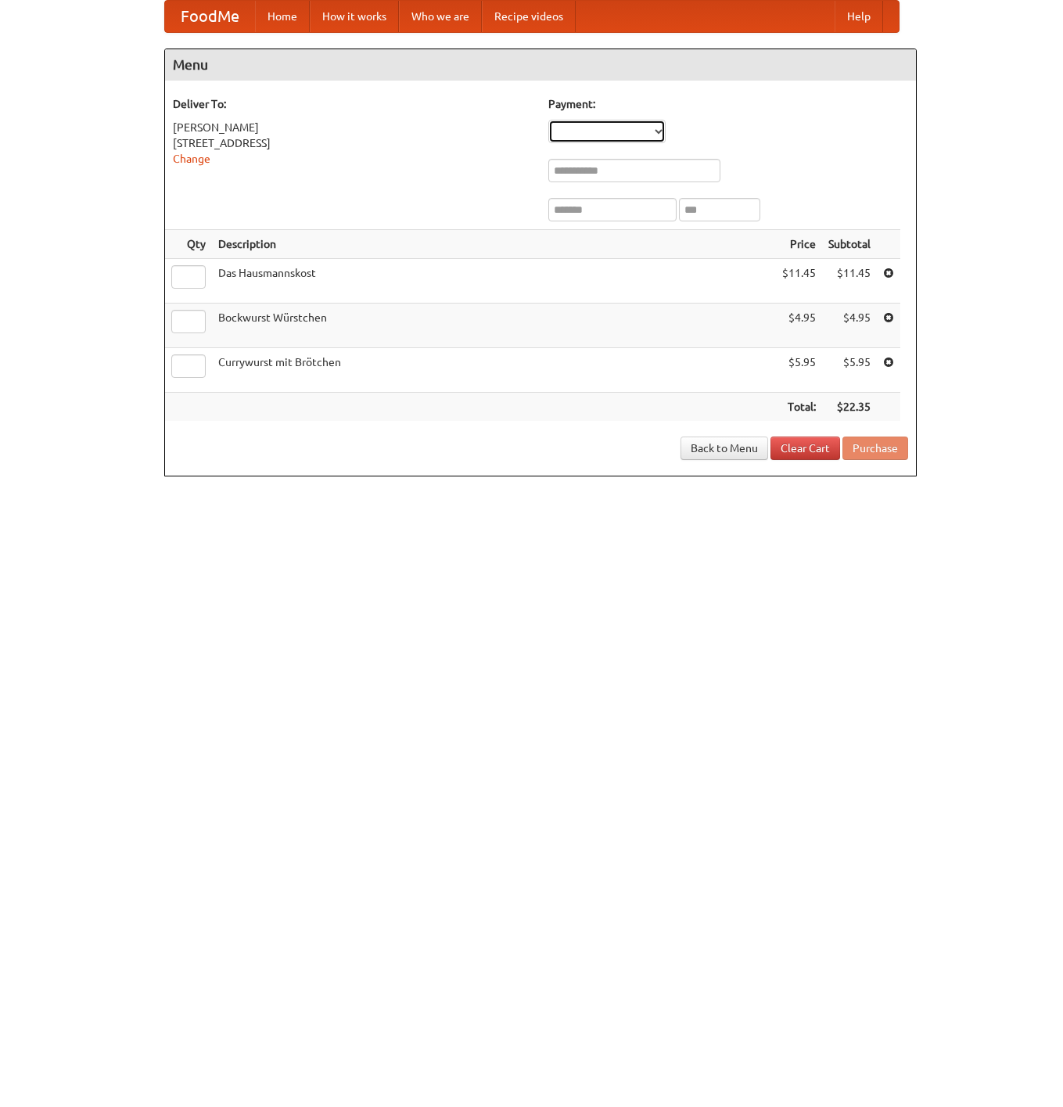  Describe the element at coordinates (494, 325) in the screenshot. I see `td: Bockwurst Würstchen` at that location.